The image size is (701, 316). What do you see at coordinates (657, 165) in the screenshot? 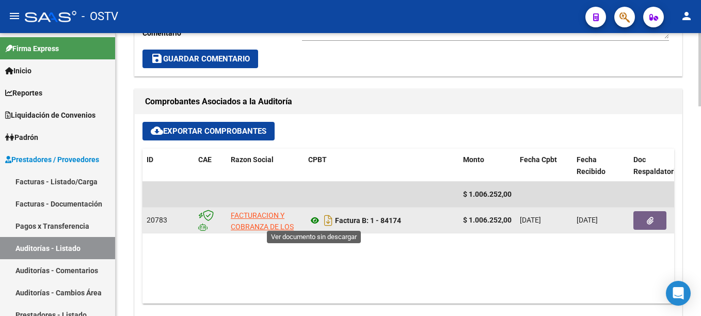
I see `span: Doc Respaldatoria` at bounding box center [657, 165].